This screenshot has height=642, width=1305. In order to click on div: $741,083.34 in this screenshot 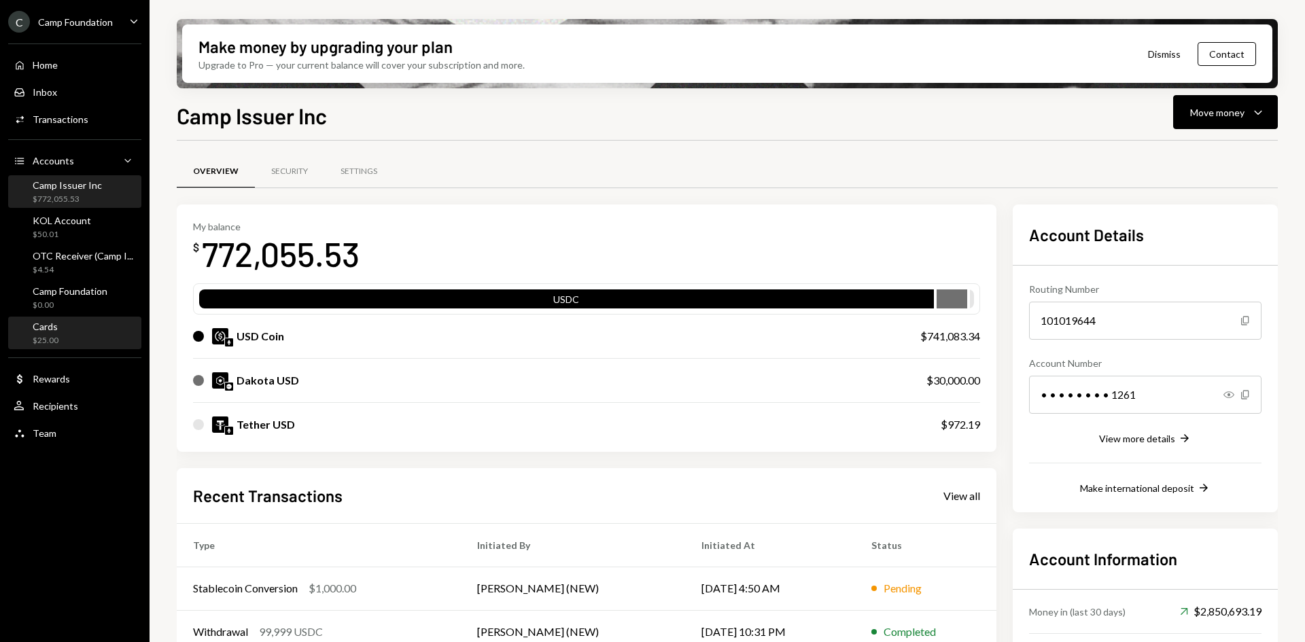, I will do `click(950, 336)`.